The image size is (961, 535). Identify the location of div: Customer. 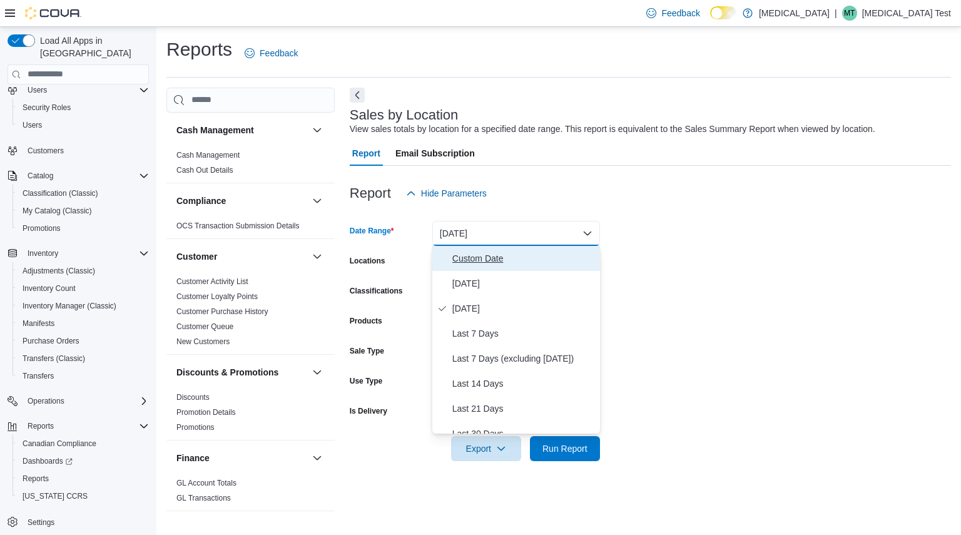
(250, 314).